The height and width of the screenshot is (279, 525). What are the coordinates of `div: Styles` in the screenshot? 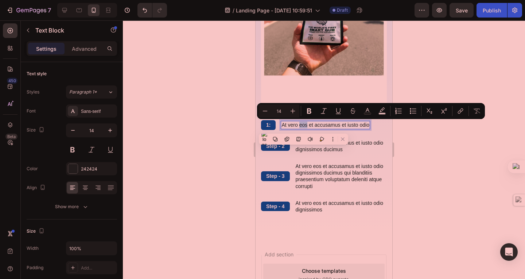 It's located at (33, 92).